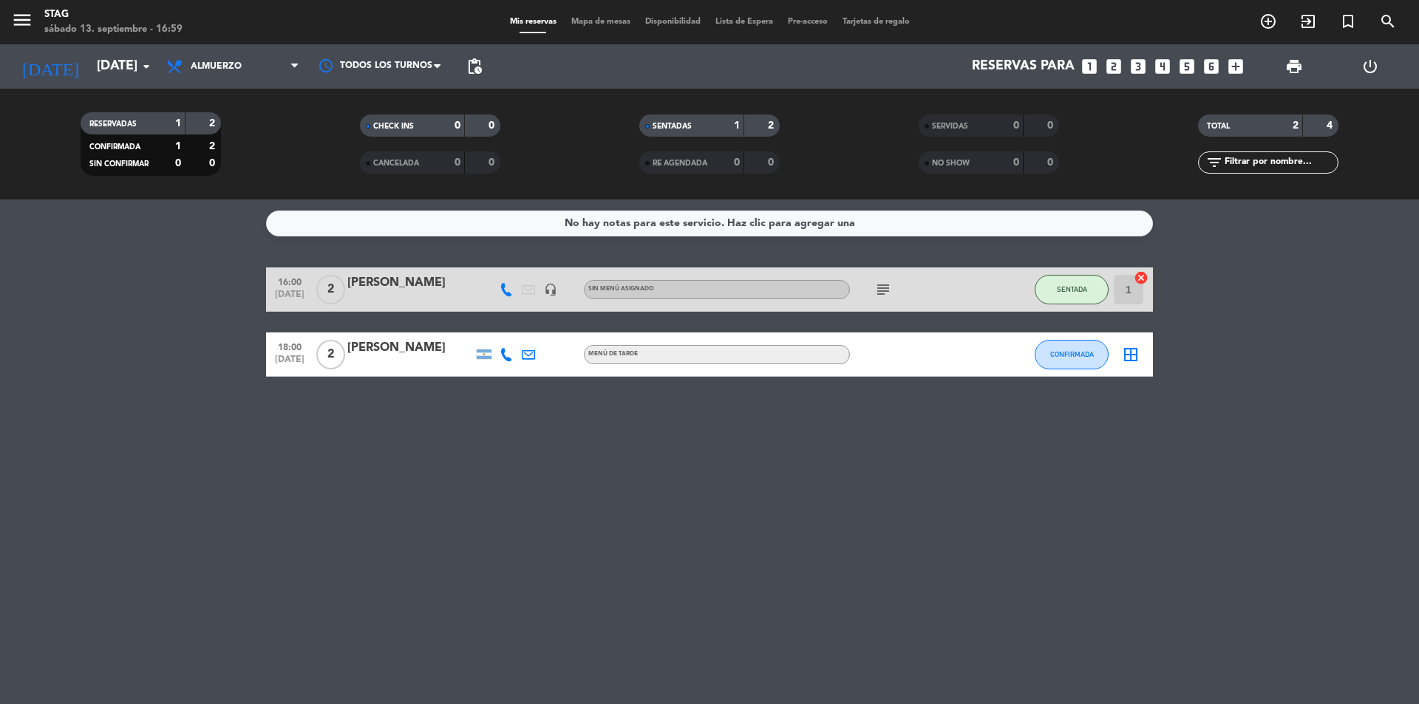 This screenshot has width=1419, height=704. Describe the element at coordinates (1090, 67) in the screenshot. I see `i: looks_one` at that location.